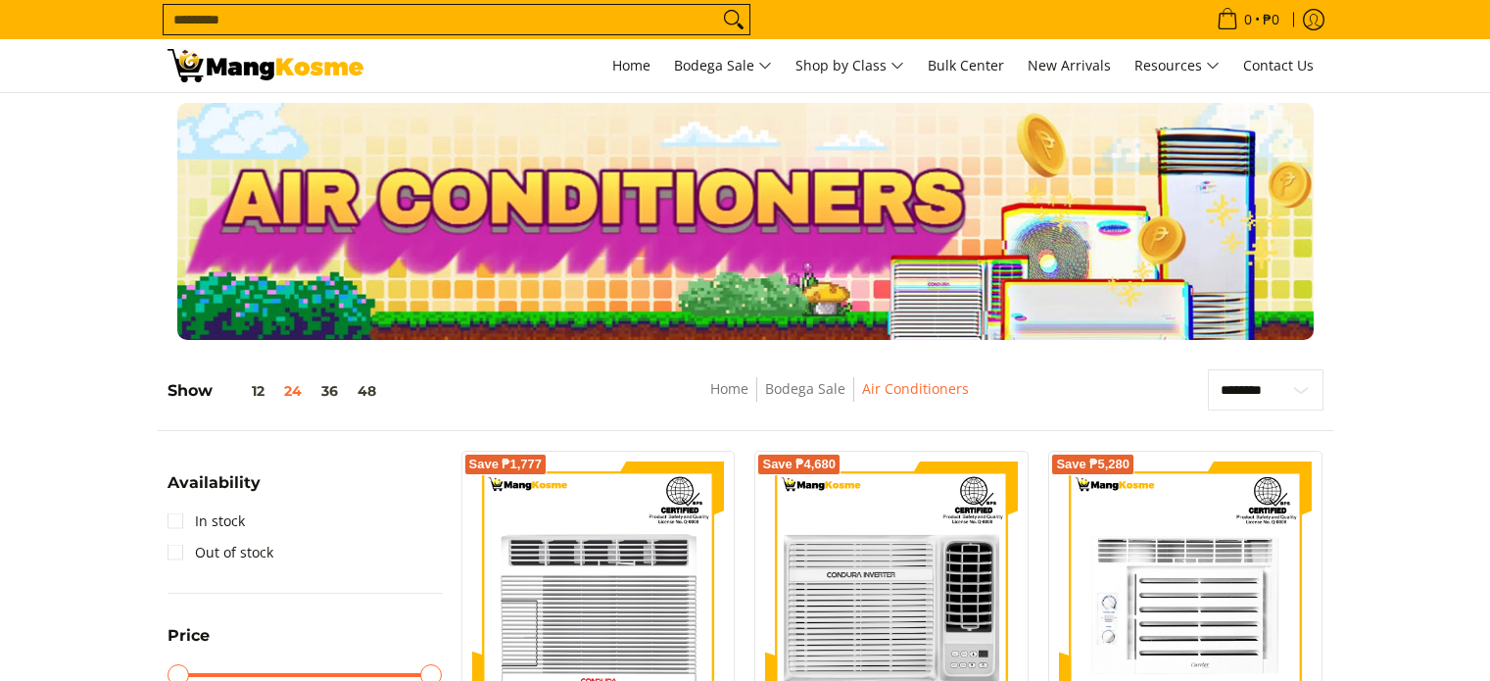  What do you see at coordinates (243, 391) in the screenshot?
I see `button: 12` at bounding box center [243, 391].